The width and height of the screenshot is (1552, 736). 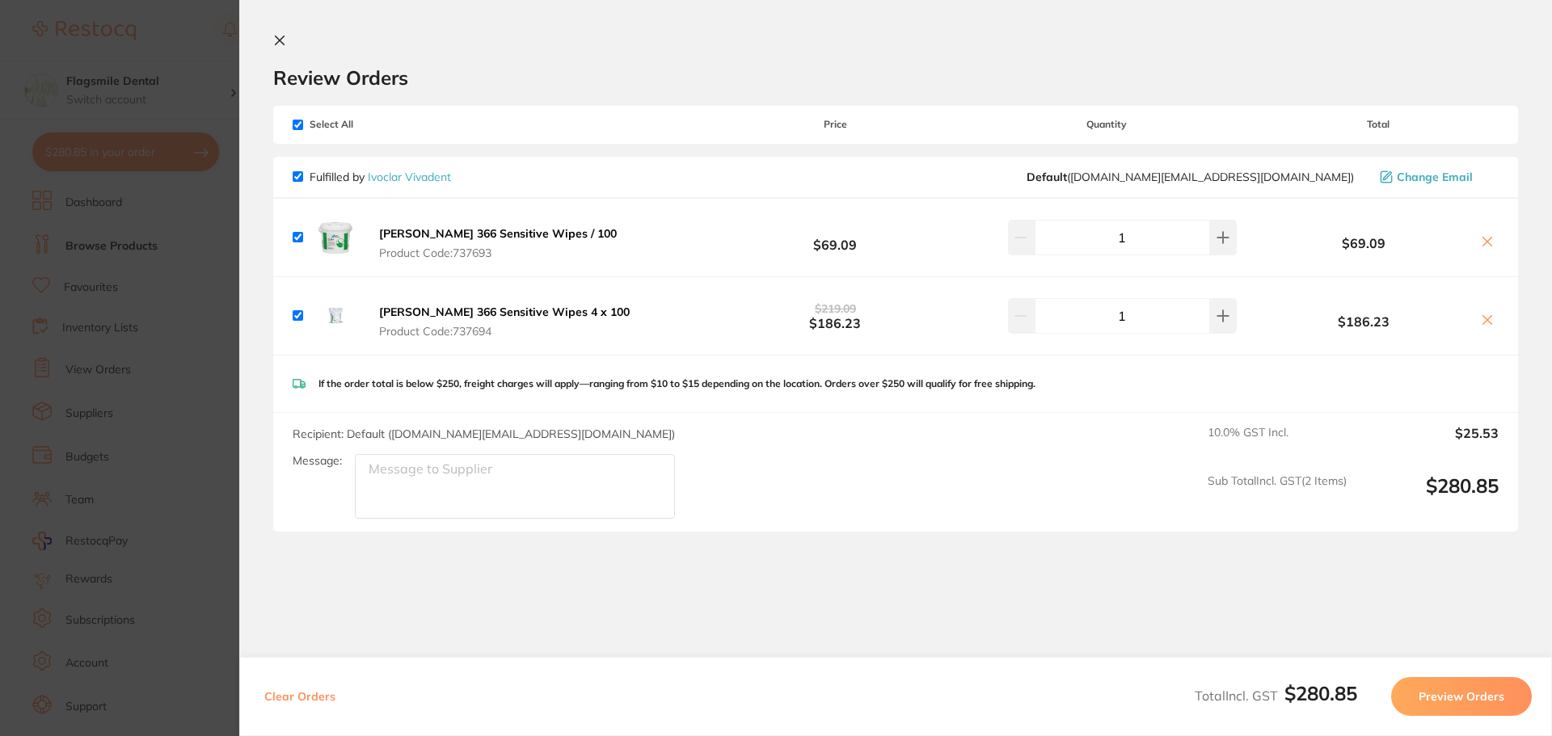 What do you see at coordinates (1047, 177) in the screenshot?
I see `b: Default` at bounding box center [1047, 177].